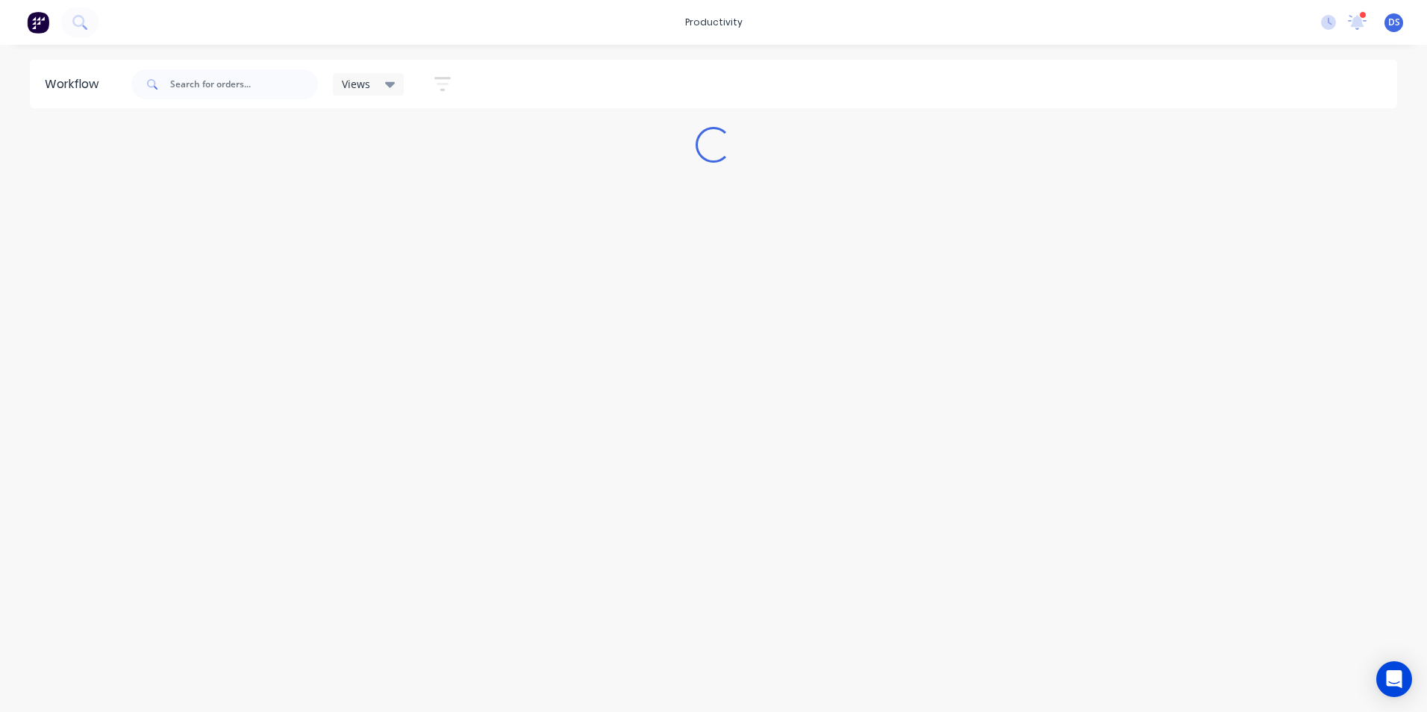  Describe the element at coordinates (356, 84) in the screenshot. I see `span: Views` at that location.